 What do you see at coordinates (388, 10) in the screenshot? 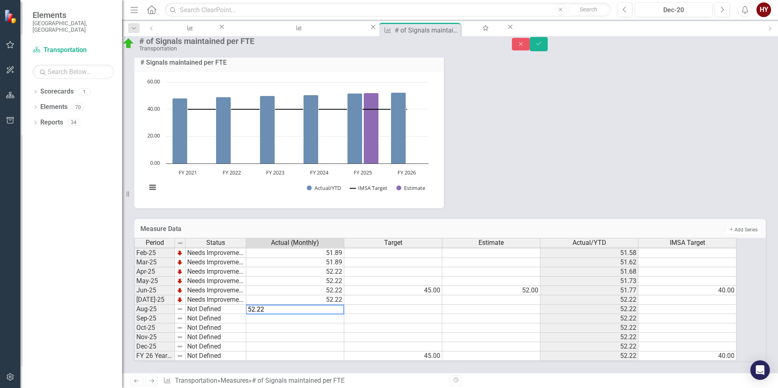
I see `input: Search ClearPoint...` at bounding box center [388, 10].